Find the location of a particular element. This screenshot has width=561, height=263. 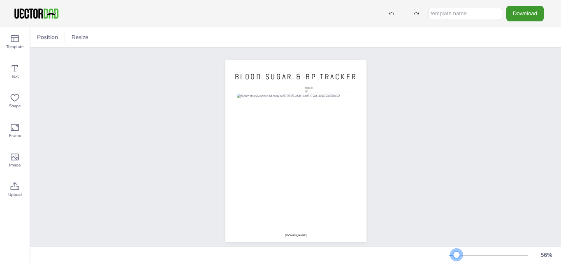

button: Resize is located at coordinates (80, 37).